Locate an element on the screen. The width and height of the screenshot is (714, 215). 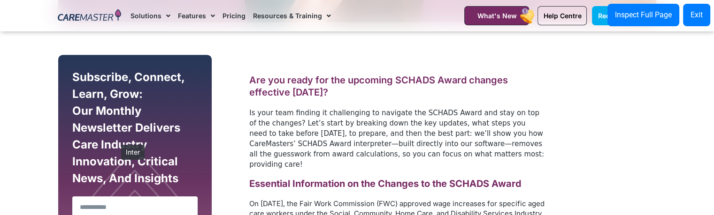
span: Help Centre is located at coordinates (562, 15).